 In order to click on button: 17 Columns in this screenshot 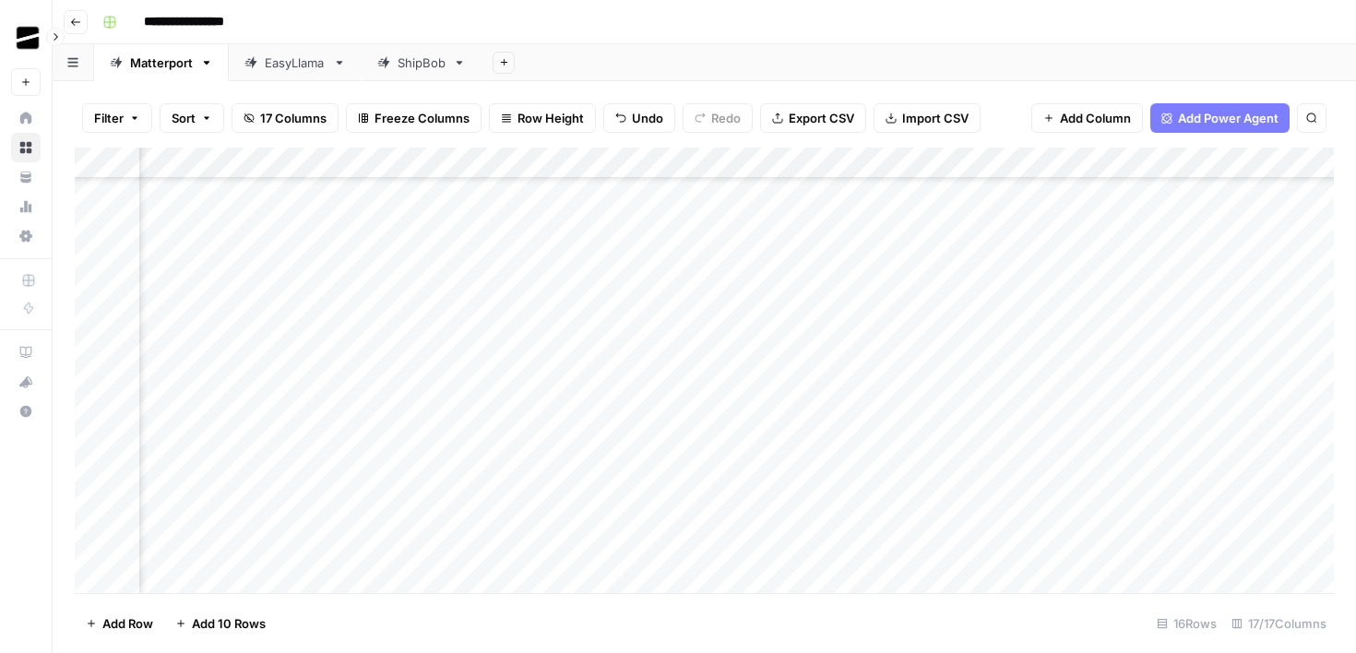, I will do `click(285, 118)`.